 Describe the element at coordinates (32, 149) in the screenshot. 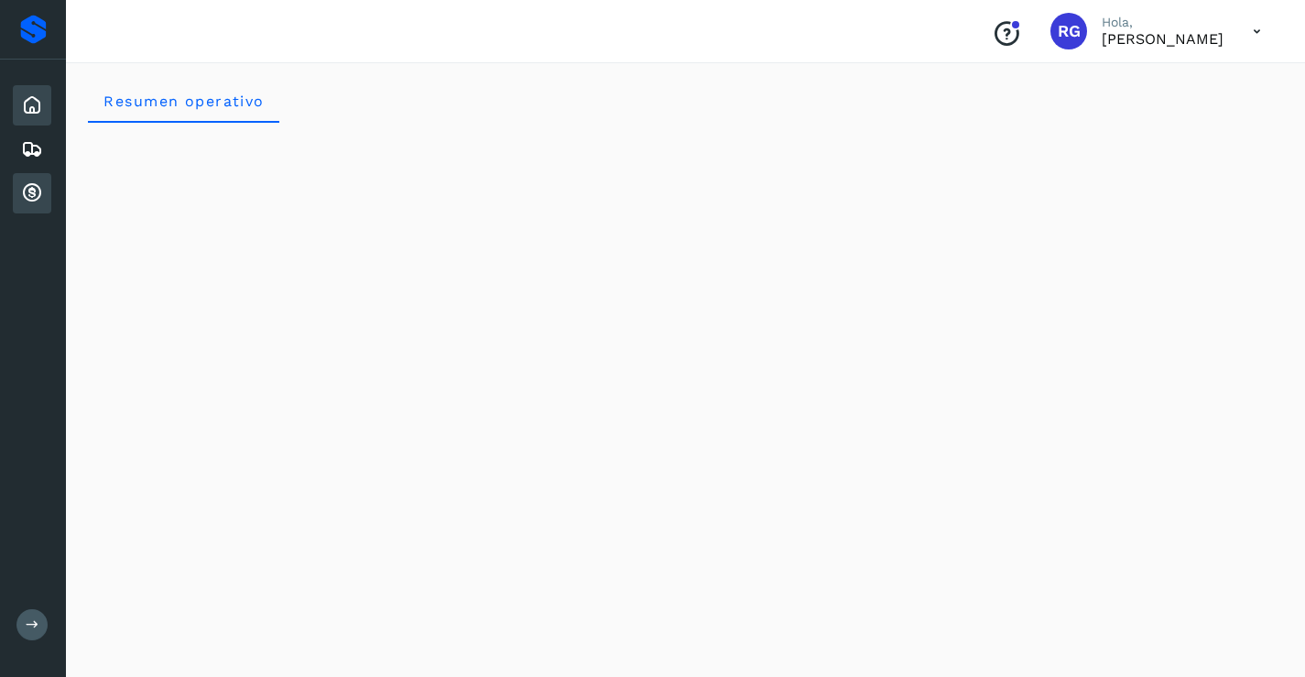

I see `div: Embarques` at that location.